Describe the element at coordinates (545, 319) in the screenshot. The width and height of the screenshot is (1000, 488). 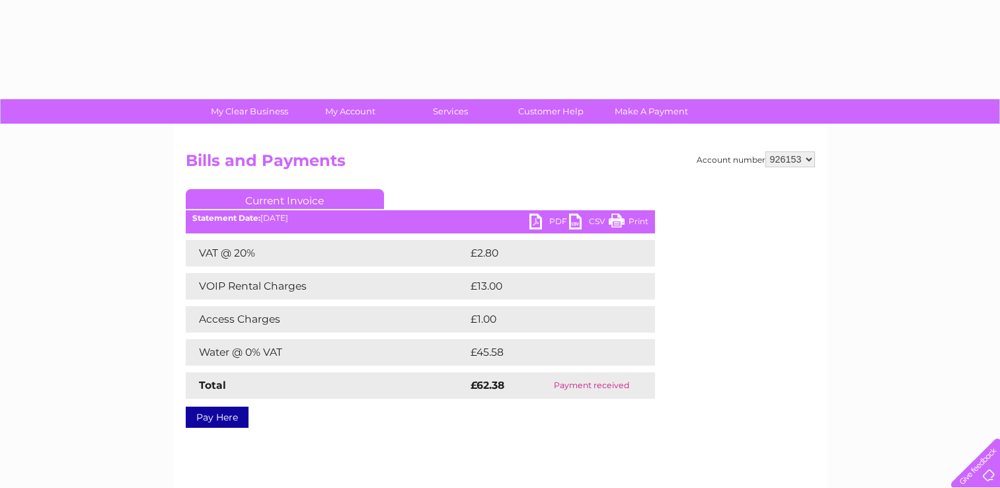
I see `td: £1.00` at that location.